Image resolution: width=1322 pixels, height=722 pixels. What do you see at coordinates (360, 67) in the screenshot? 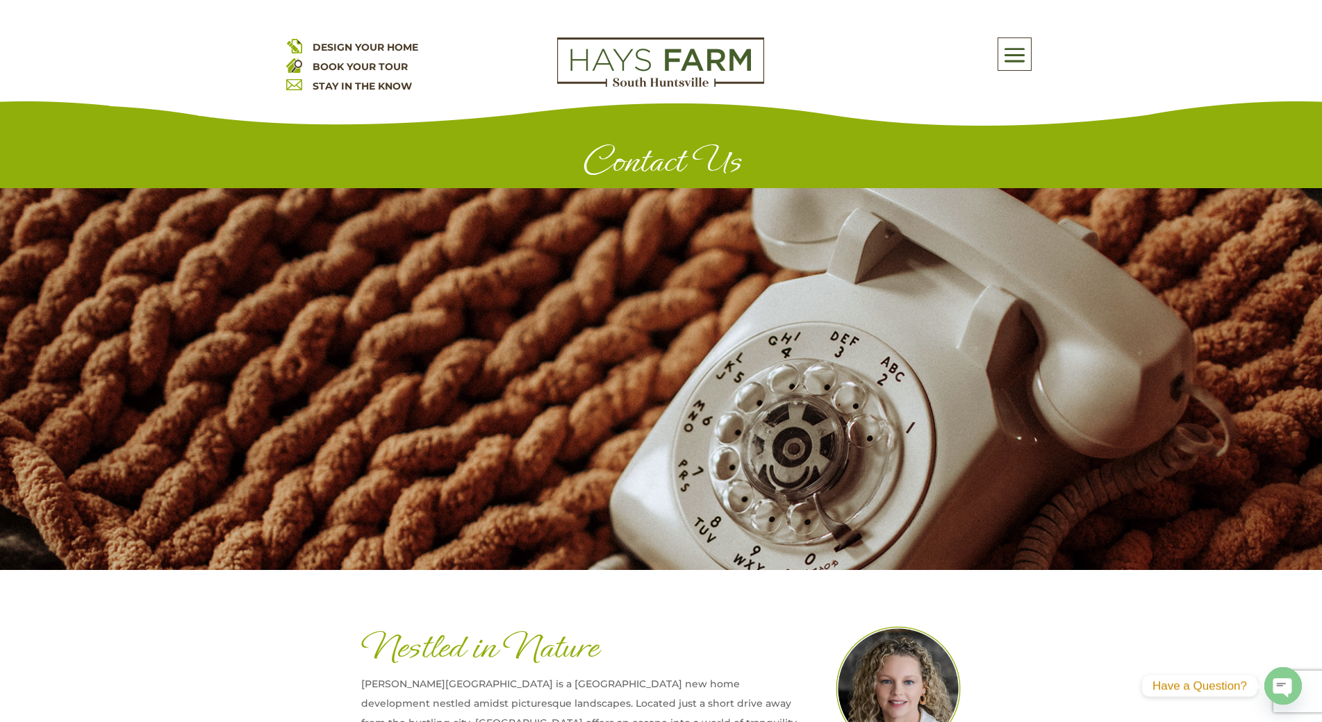
I see `a: BOOK YOUR TOUR` at bounding box center [360, 67].